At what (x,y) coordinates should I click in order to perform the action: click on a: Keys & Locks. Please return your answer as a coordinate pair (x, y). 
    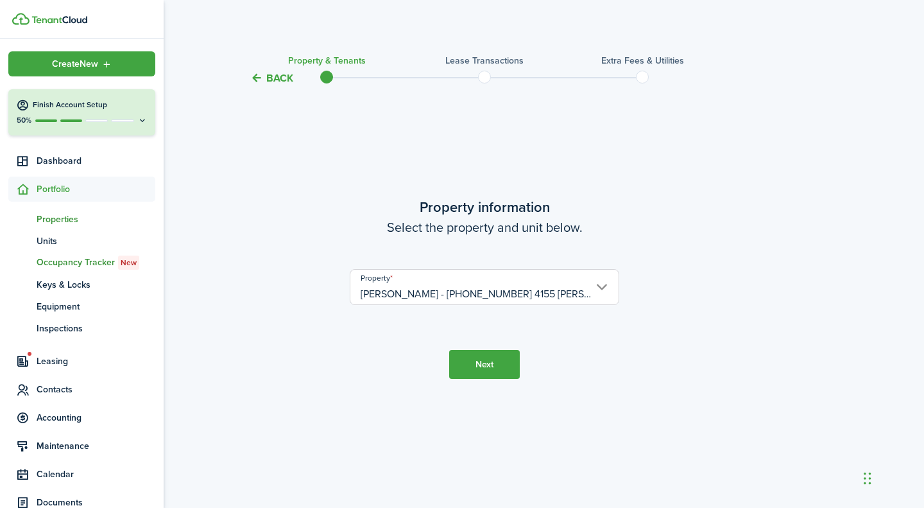
    Looking at the image, I should click on (81, 284).